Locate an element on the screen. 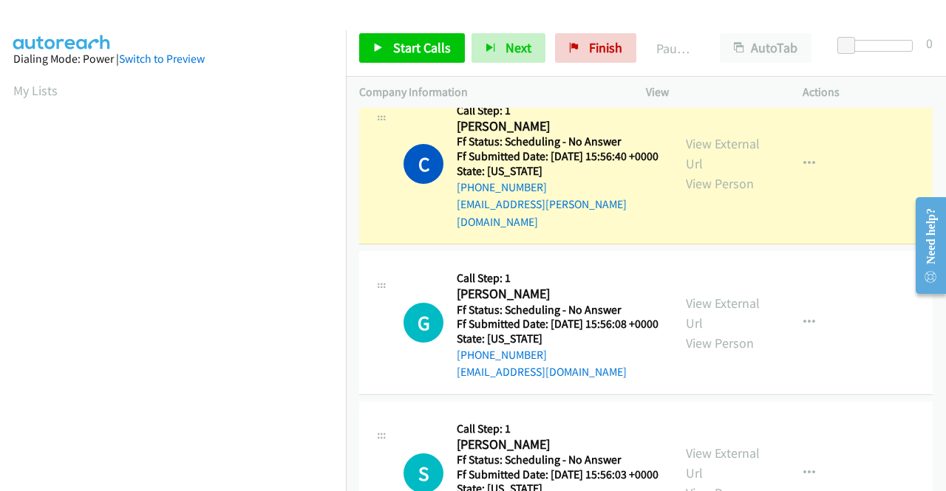 The height and width of the screenshot is (491, 946). div: 0 is located at coordinates (929, 43).